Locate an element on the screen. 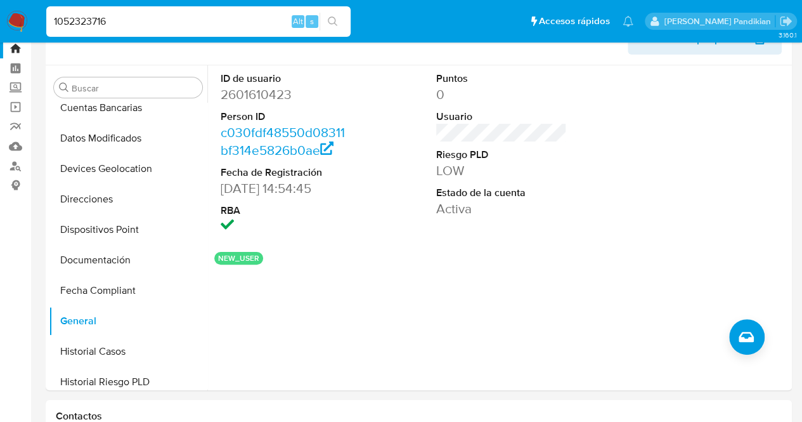 Image resolution: width=802 pixels, height=422 pixels. button: Direcciones is located at coordinates (128, 199).